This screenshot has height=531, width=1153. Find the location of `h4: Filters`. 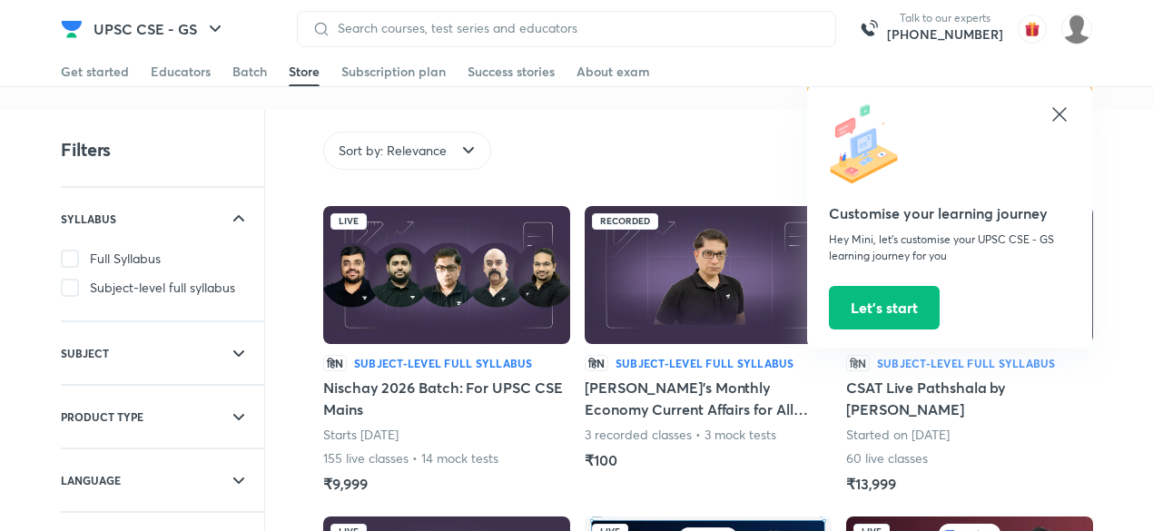

h4: Filters is located at coordinates (85, 150).